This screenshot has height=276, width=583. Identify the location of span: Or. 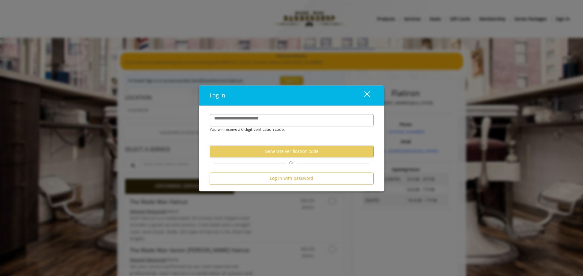
(291, 162).